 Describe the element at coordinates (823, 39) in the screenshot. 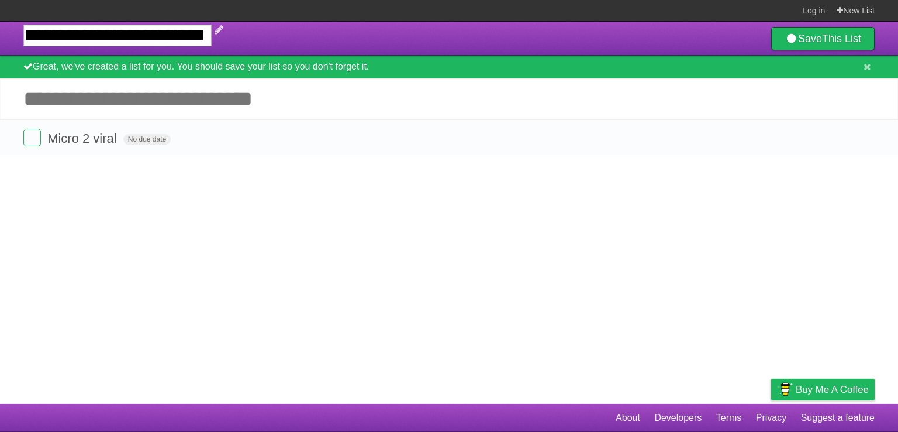

I see `a: SaveThis List` at that location.